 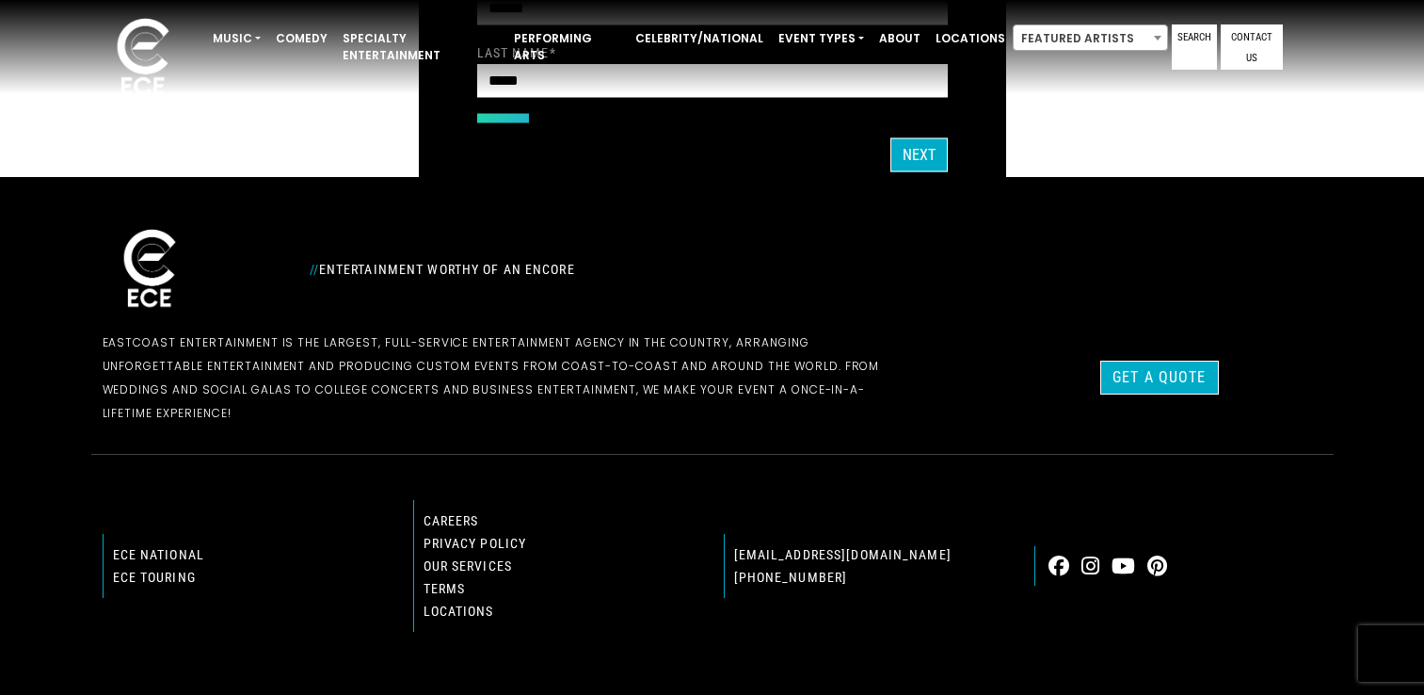 What do you see at coordinates (919, 155) in the screenshot?
I see `button: Next` at bounding box center [919, 155].